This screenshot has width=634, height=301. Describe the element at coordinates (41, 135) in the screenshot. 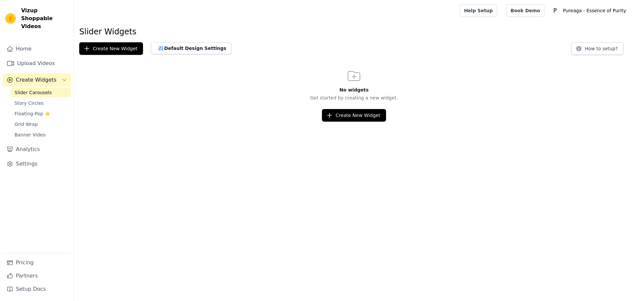

I see `a: Banner Video` at that location.